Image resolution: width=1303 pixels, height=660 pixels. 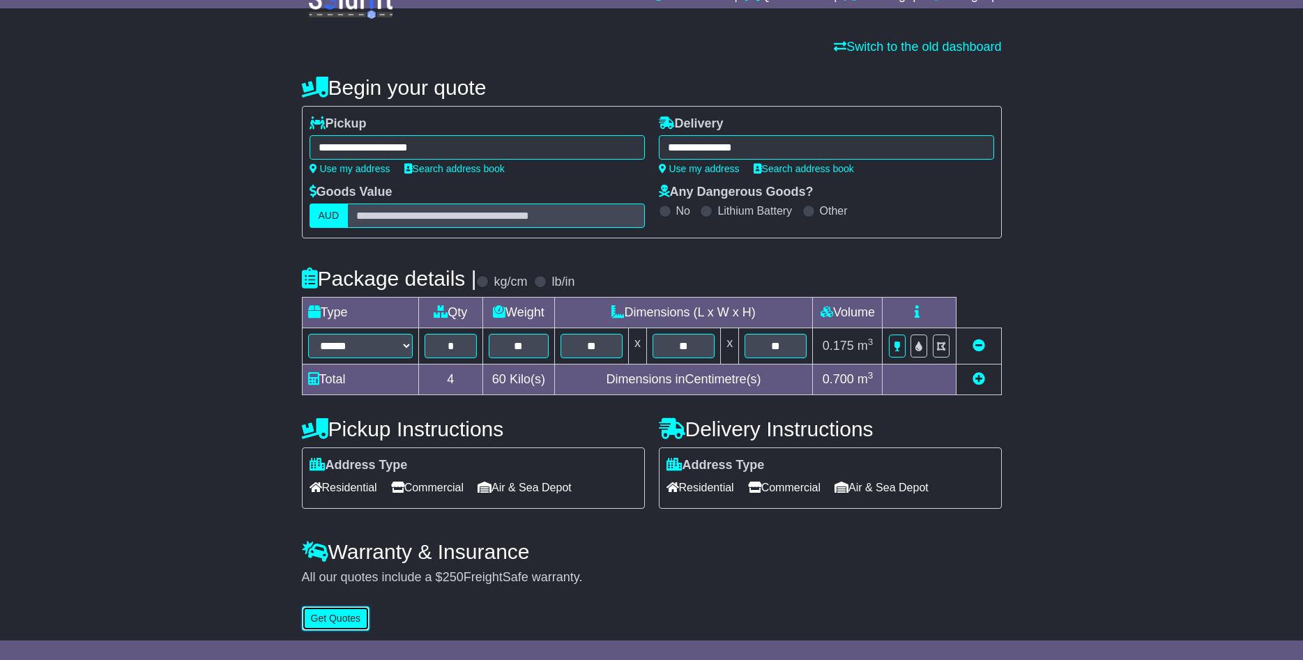 I want to click on h4: Package details |, so click(x=389, y=278).